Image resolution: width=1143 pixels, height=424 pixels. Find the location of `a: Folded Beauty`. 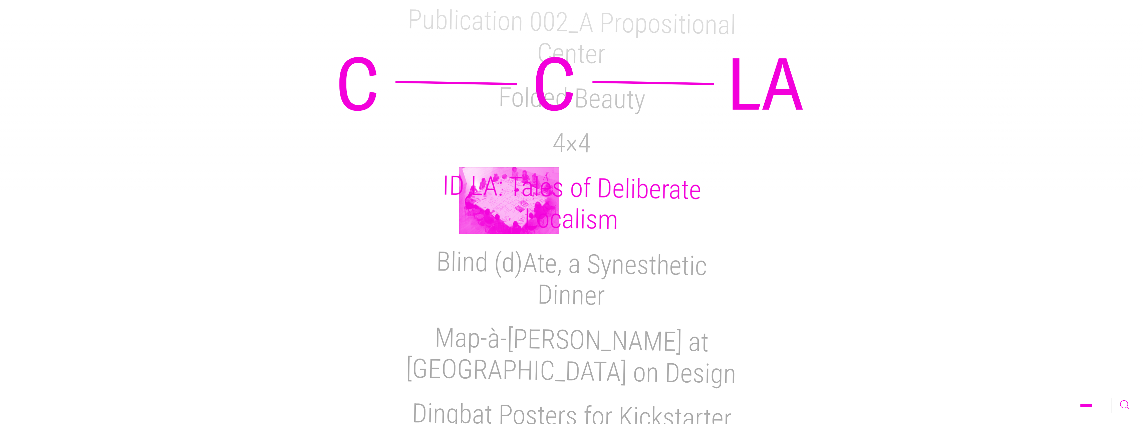

a: Folded Beauty is located at coordinates (572, 98).